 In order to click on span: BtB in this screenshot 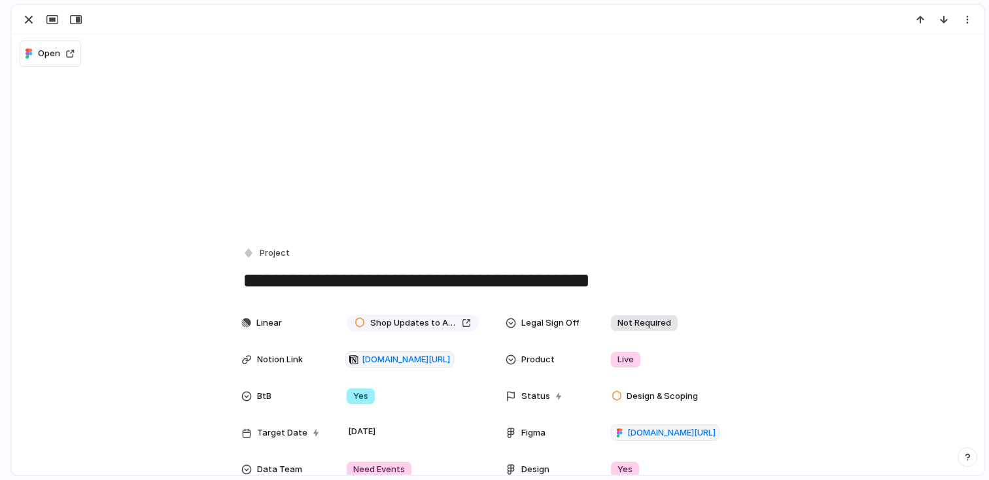, I will do `click(264, 396)`.